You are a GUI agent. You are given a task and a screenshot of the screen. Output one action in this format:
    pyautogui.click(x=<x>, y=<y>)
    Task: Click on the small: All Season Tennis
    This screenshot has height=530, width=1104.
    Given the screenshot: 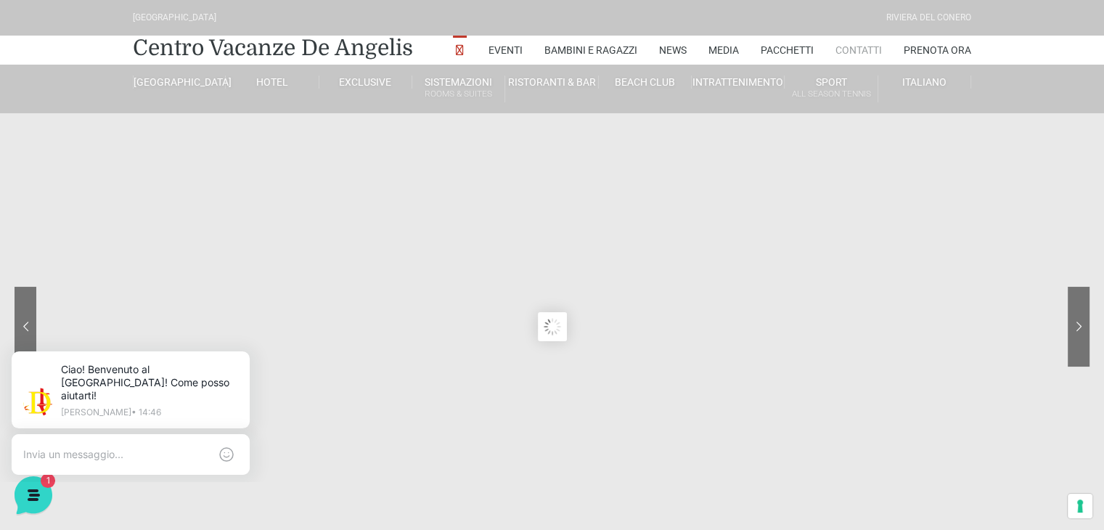 What is the action you would take?
    pyautogui.click(x=830, y=94)
    